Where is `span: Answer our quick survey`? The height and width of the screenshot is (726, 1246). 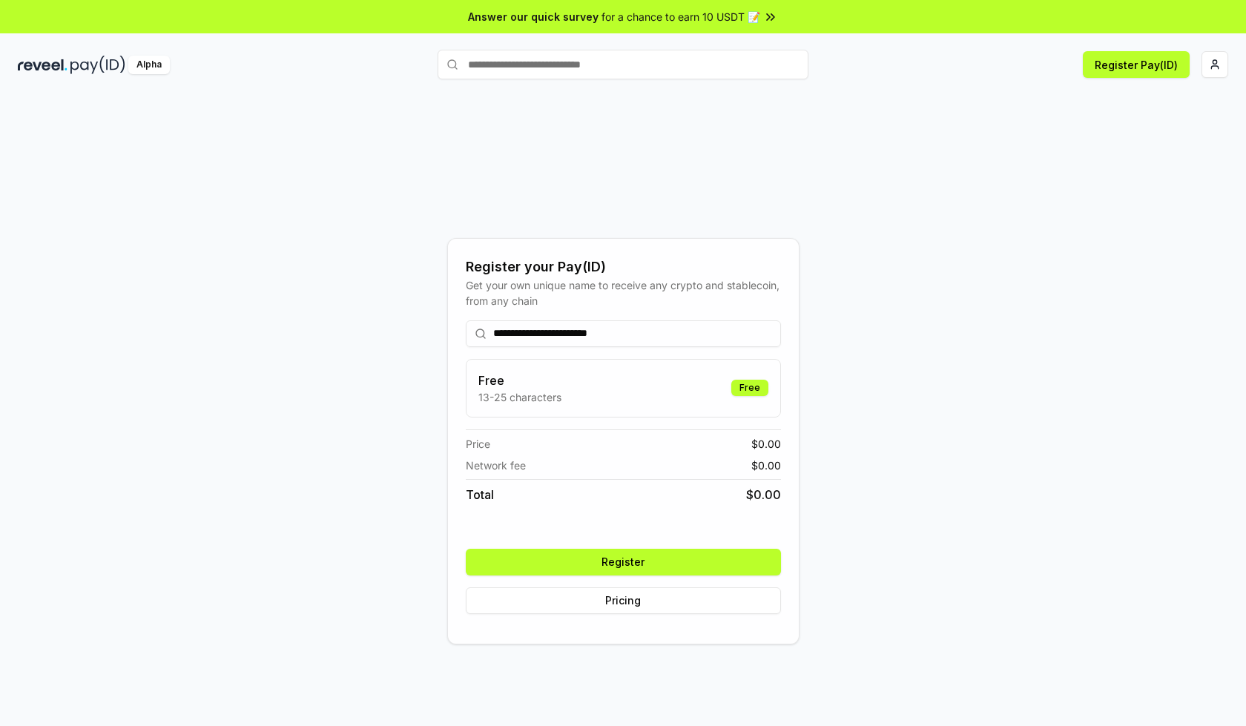 span: Answer our quick survey is located at coordinates (533, 16).